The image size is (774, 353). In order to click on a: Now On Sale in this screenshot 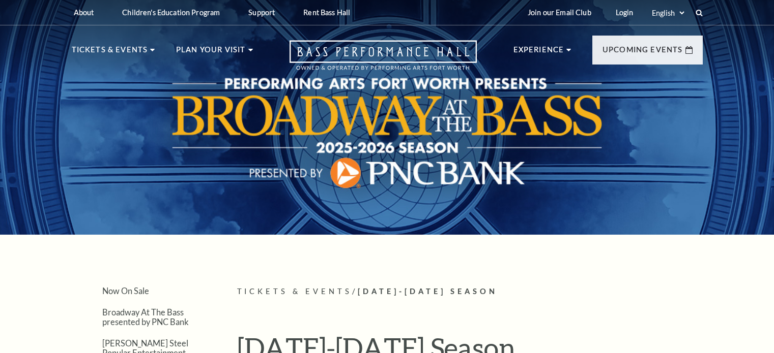, I will do `click(126, 291)`.